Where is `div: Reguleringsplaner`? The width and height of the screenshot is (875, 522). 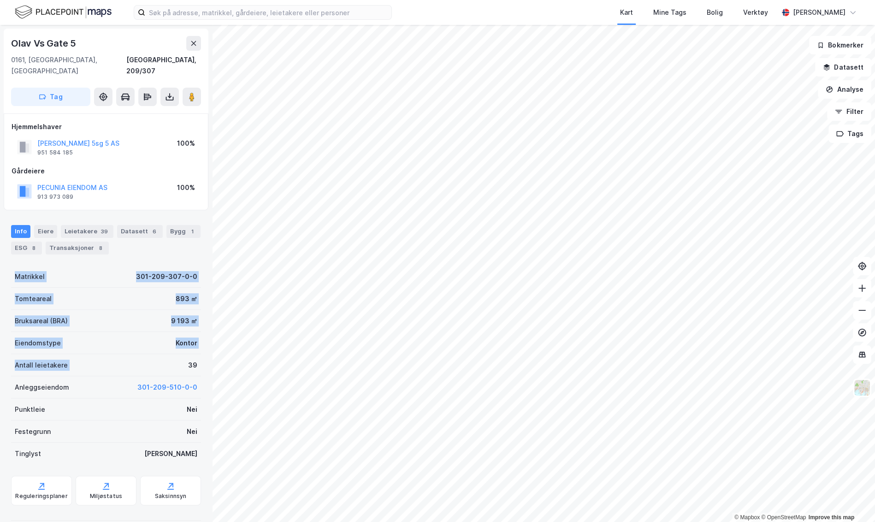 div: Reguleringsplaner is located at coordinates (41, 496).